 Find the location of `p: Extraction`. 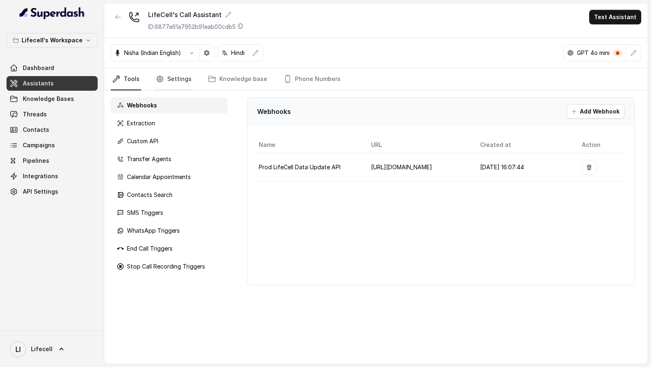

p: Extraction is located at coordinates (141, 123).